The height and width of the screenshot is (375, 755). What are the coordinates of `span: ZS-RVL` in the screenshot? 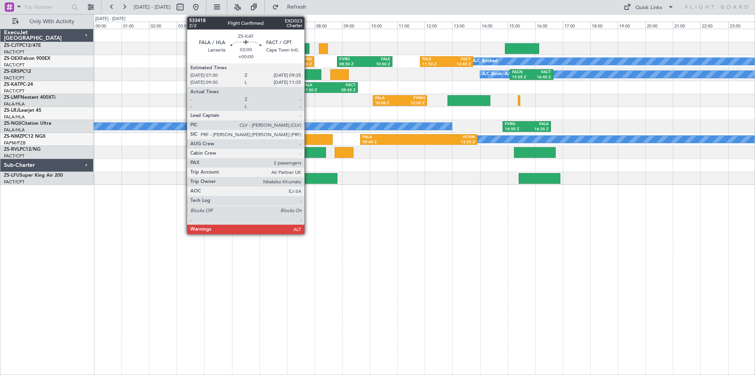 It's located at (12, 149).